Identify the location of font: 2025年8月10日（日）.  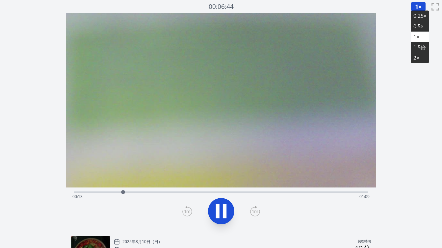
(142, 241).